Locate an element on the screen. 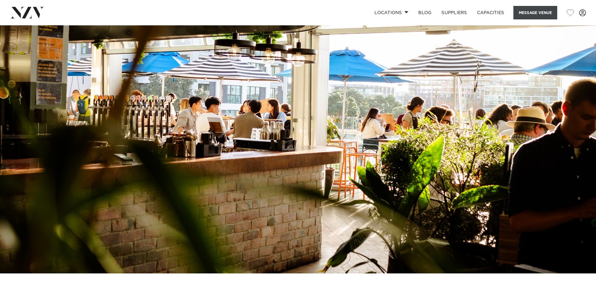 The image size is (596, 285). a: Locations is located at coordinates (391, 13).